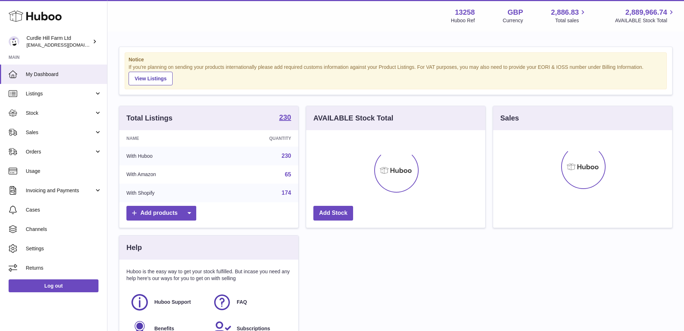 The image size is (684, 331). What do you see at coordinates (285, 117) in the screenshot?
I see `strong: 230` at bounding box center [285, 117].